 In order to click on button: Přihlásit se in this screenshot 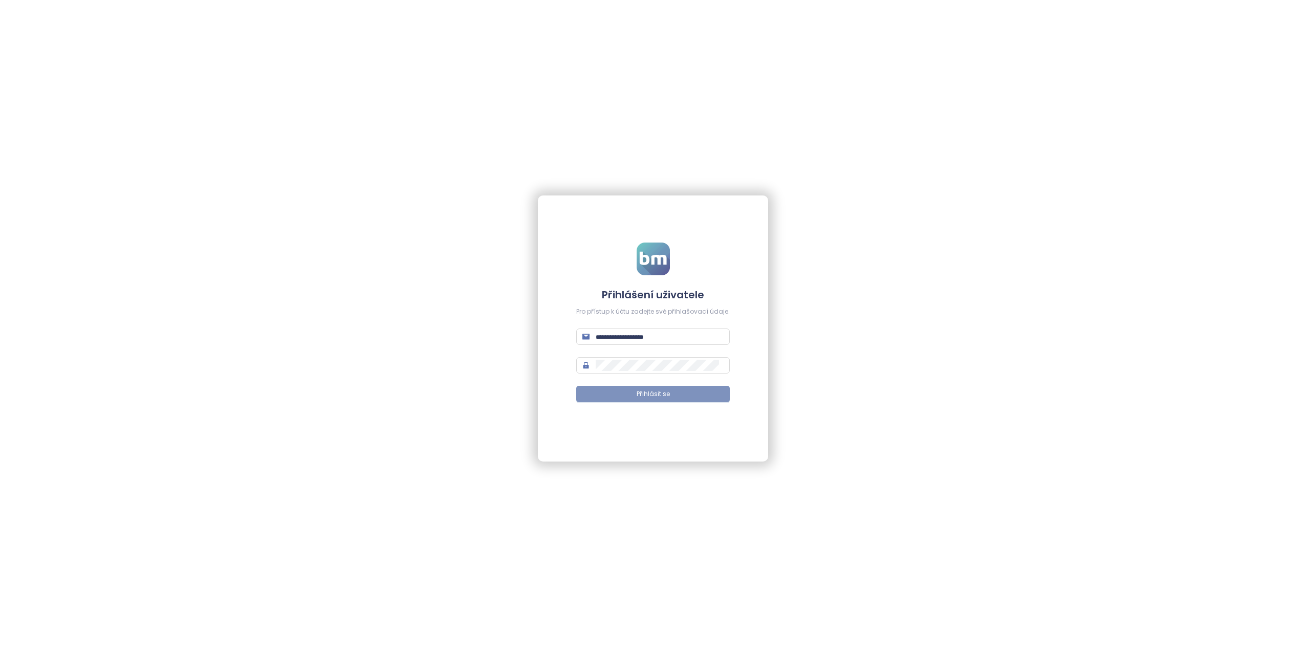, I will do `click(653, 394)`.